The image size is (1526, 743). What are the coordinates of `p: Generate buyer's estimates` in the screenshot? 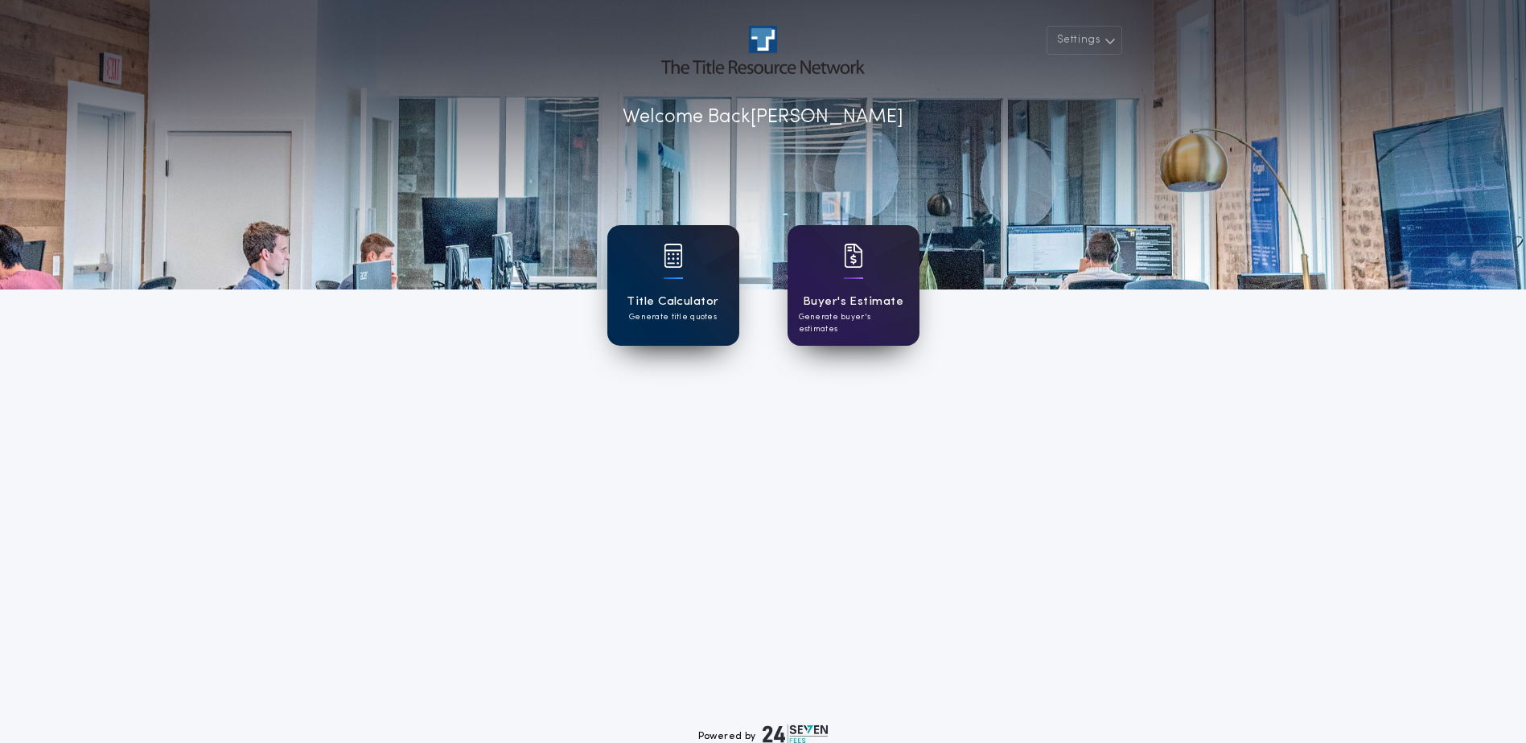 It's located at (853, 323).